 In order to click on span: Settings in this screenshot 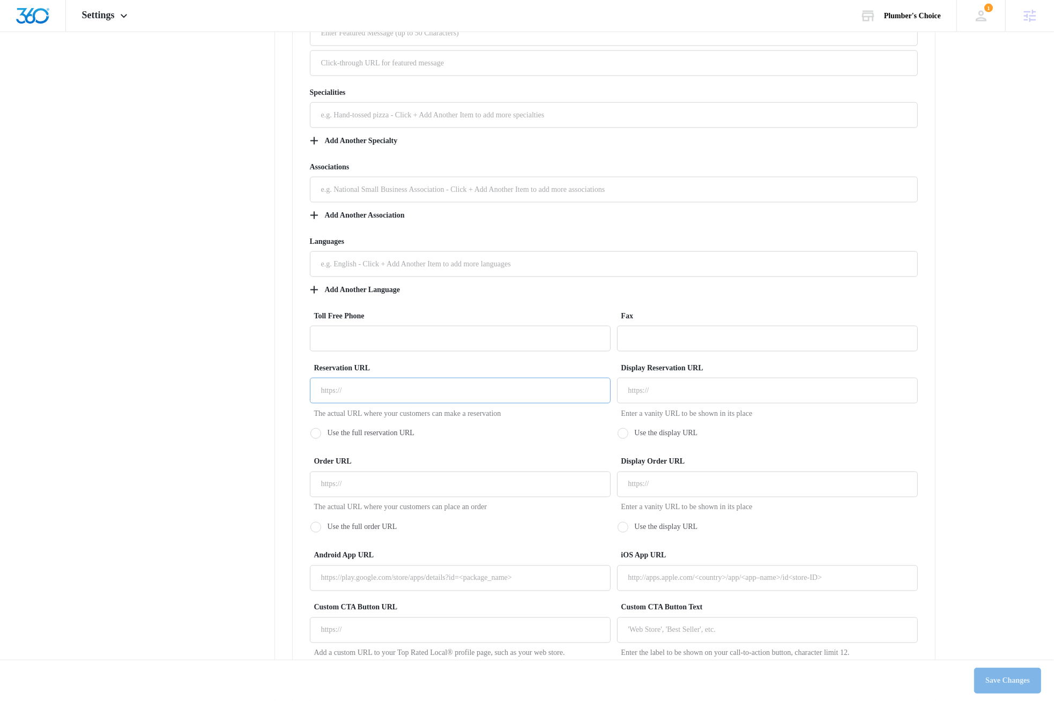, I will do `click(98, 15)`.